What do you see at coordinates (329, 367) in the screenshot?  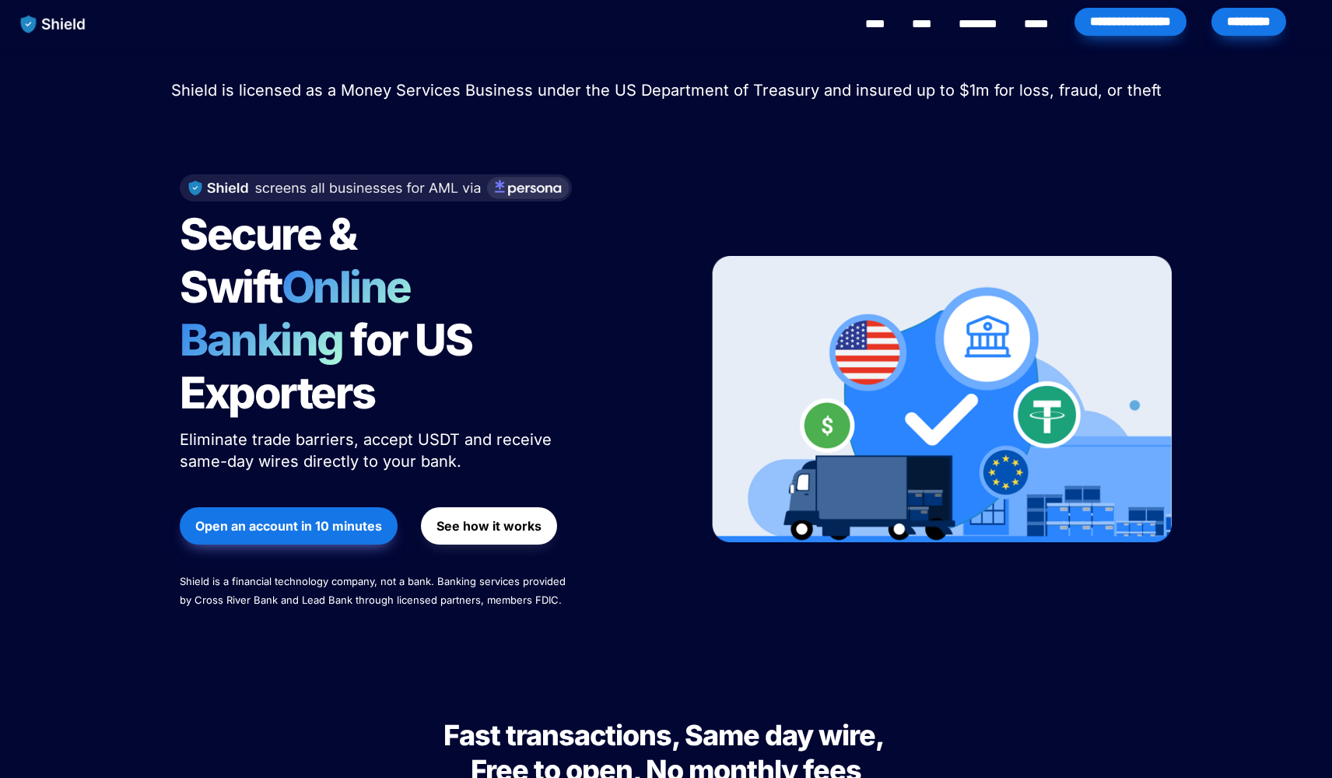 I see `span: for US Exporters` at bounding box center [329, 367].